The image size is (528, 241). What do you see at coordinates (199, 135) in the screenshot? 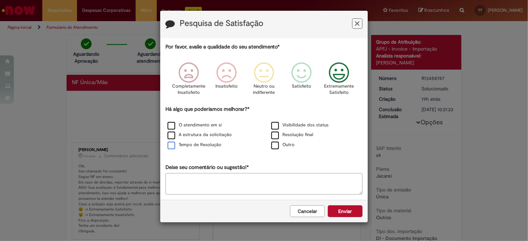
I see `label: A estrutura da solicitação` at bounding box center [199, 135].